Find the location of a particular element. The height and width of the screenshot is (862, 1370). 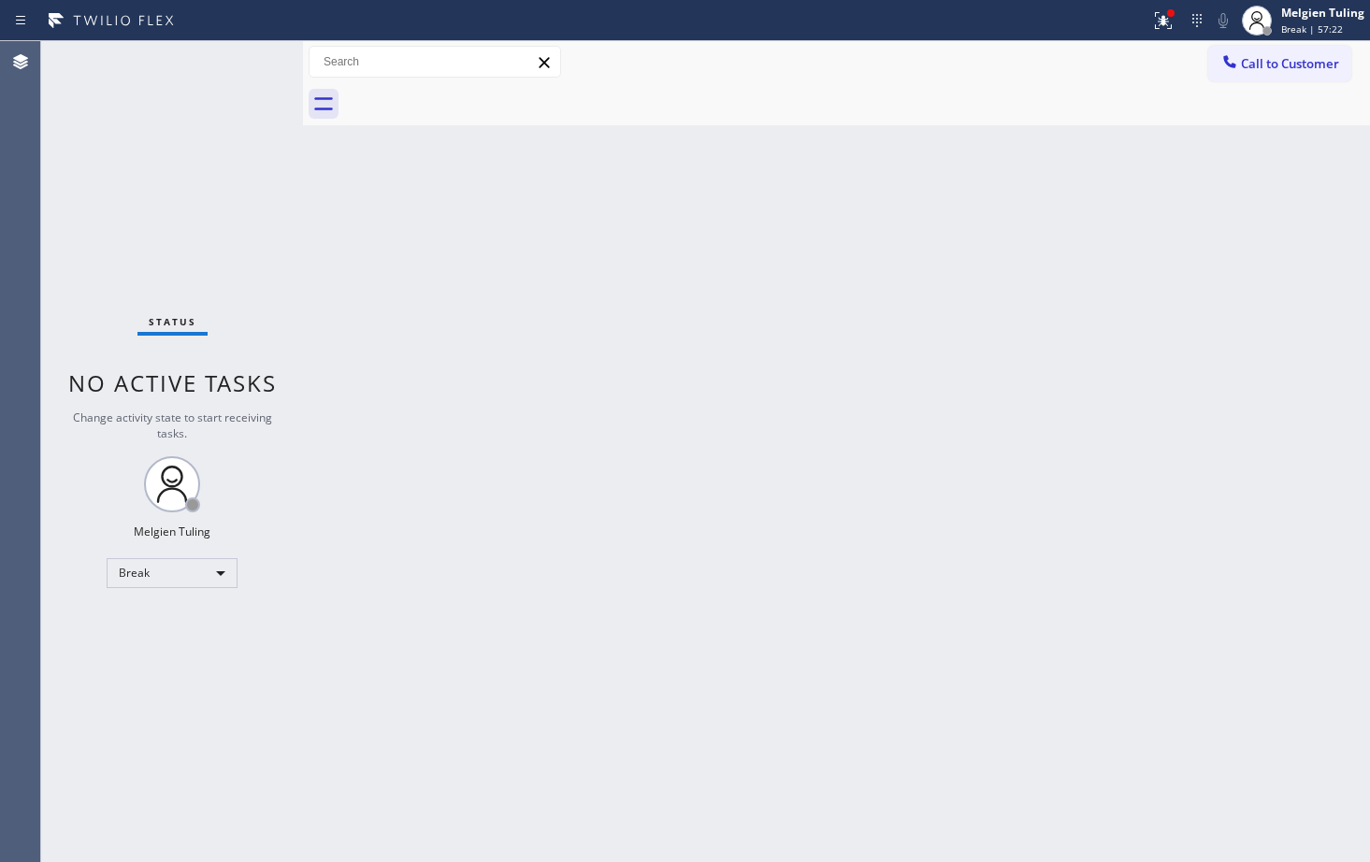

span: Change activity state to start receiving tasks. is located at coordinates (172, 425).